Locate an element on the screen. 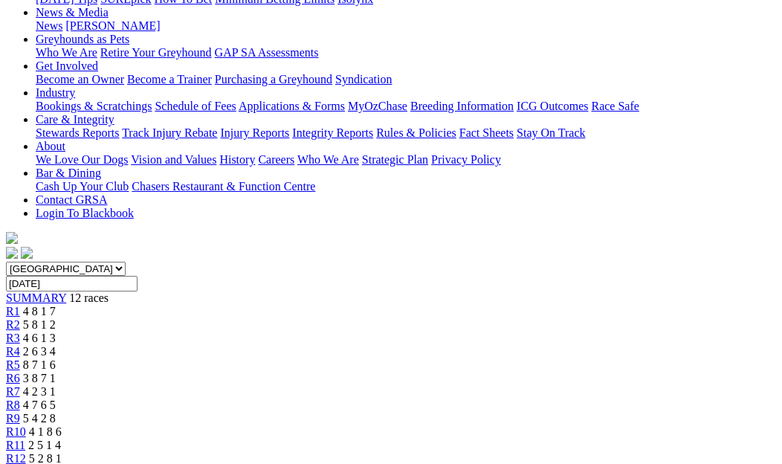 This screenshot has height=464, width=782. span: 4 7 6 5 is located at coordinates (39, 404).